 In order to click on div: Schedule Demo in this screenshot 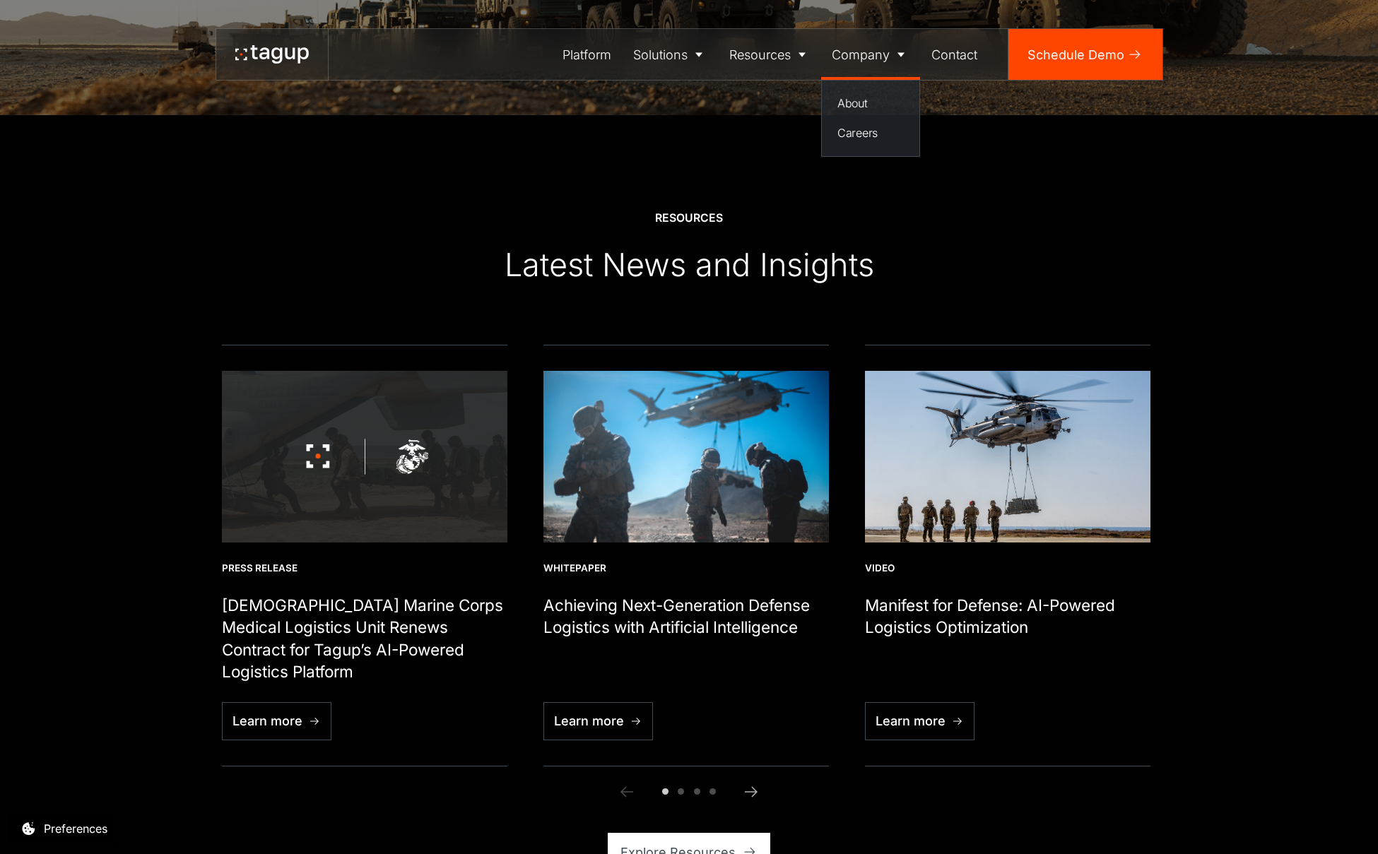, I will do `click(1075, 54)`.